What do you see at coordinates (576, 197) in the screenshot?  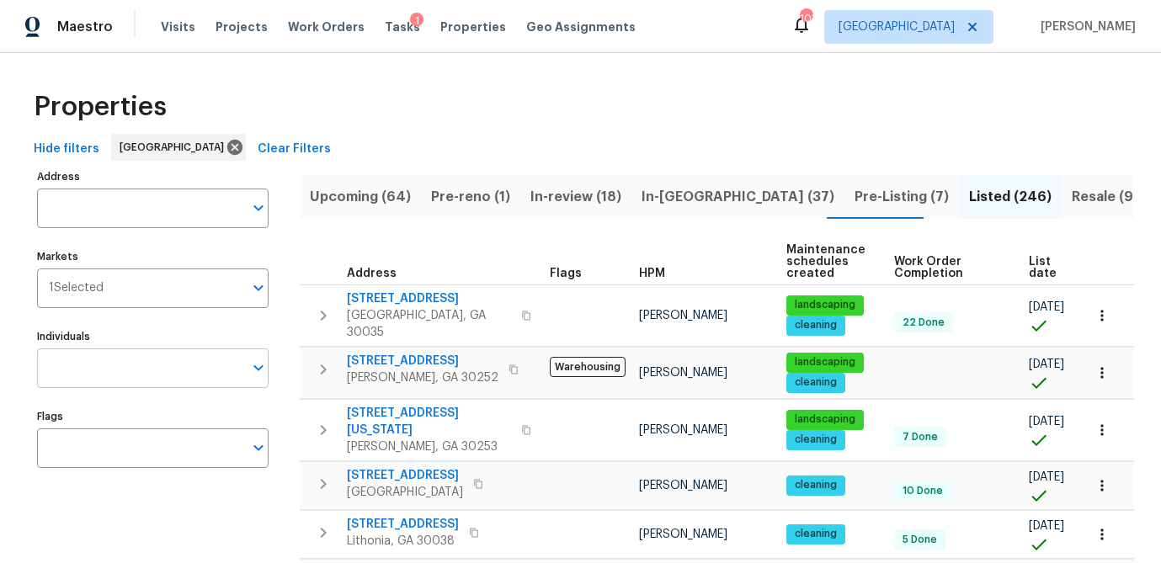 I see `span: In-review (18)` at bounding box center [576, 197].